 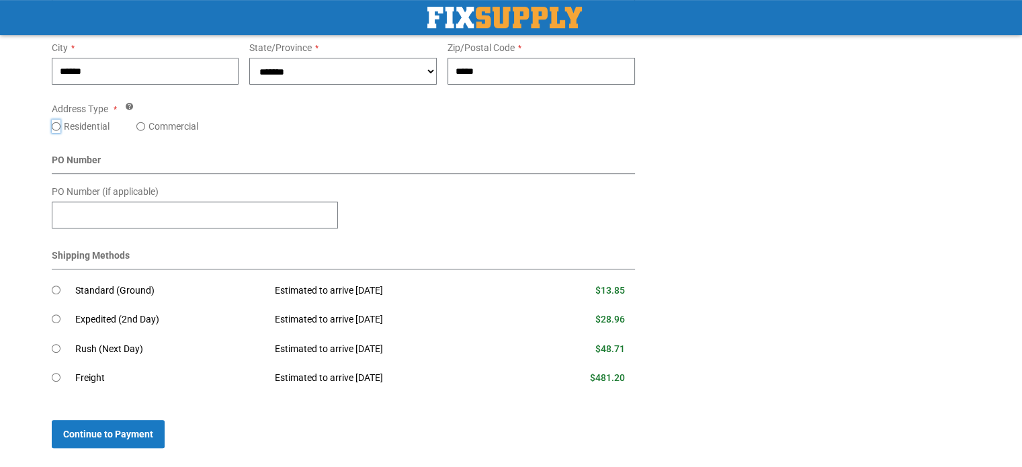 What do you see at coordinates (108, 434) in the screenshot?
I see `span: Continue to Payment` at bounding box center [108, 434].